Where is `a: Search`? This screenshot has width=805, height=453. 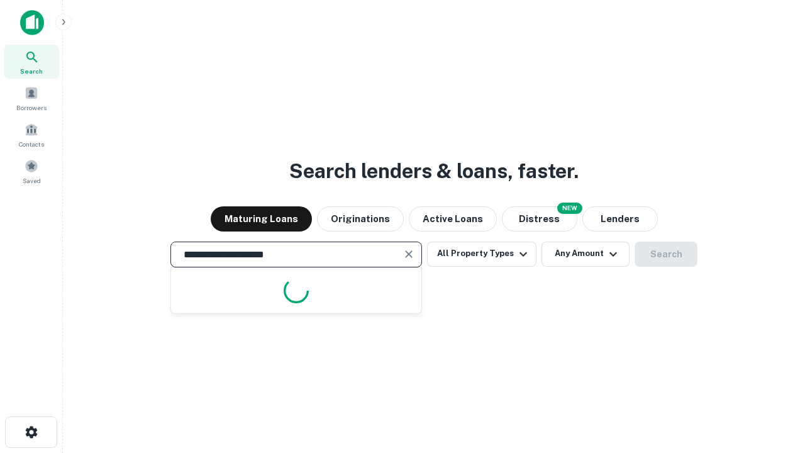
a: Search is located at coordinates (31, 62).